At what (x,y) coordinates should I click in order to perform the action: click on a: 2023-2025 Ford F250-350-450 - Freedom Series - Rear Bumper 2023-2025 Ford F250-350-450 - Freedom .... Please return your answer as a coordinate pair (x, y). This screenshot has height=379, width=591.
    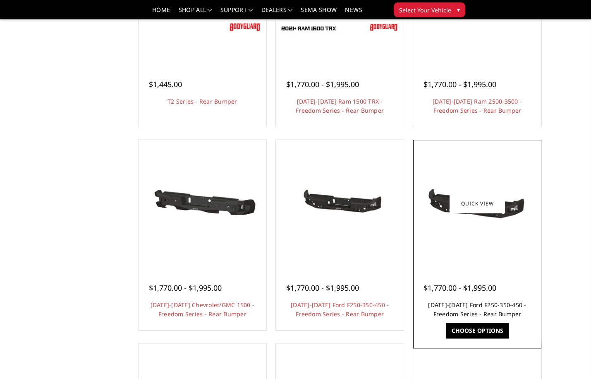
    Looking at the image, I should click on (339, 204).